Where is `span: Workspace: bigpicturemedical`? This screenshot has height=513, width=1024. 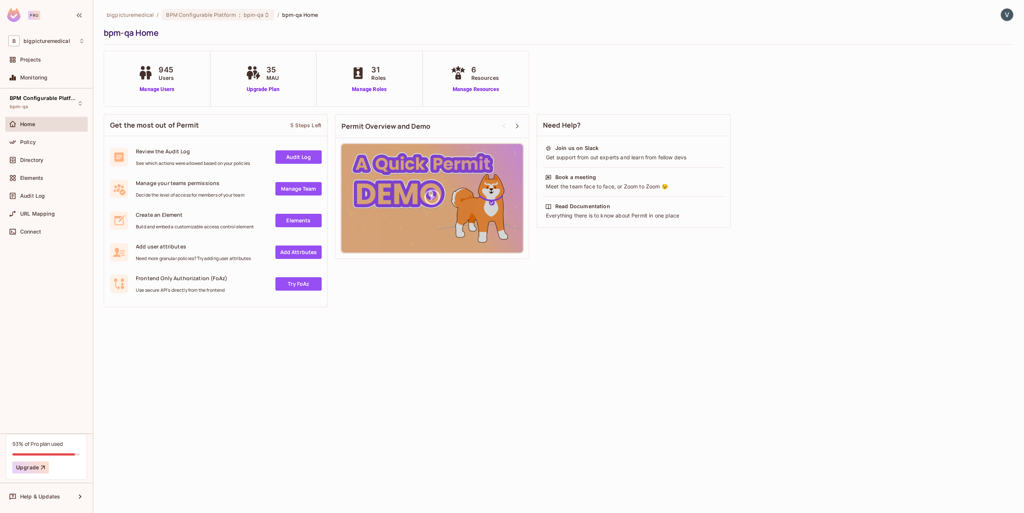
span: Workspace: bigpicturemedical is located at coordinates (47, 41).